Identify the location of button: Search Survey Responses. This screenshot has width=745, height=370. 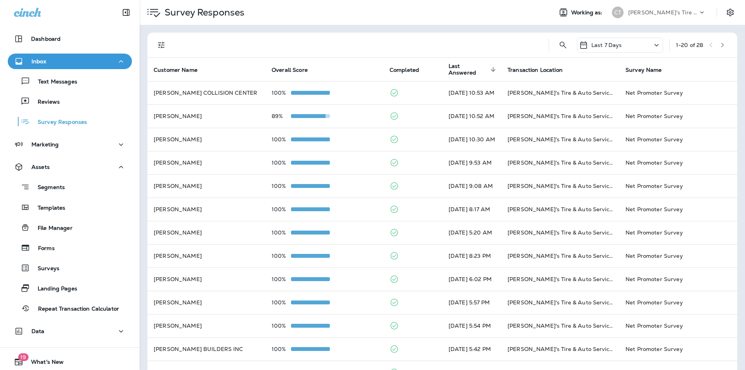
(563, 45).